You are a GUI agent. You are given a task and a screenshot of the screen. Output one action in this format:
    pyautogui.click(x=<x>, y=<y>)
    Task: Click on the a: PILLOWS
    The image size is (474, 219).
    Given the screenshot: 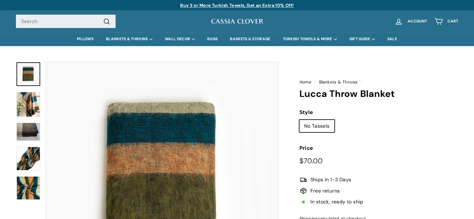 What is the action you would take?
    pyautogui.click(x=85, y=39)
    